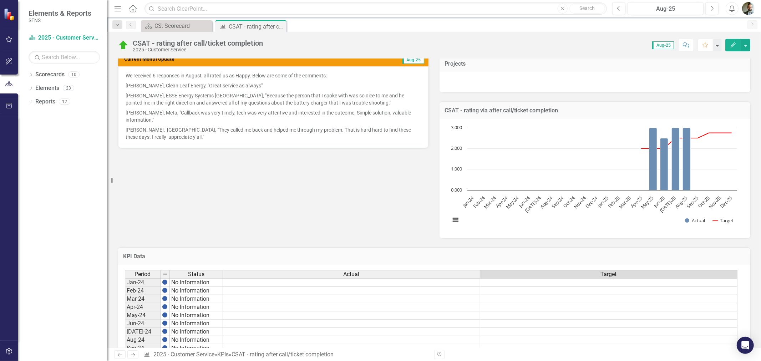  Describe the element at coordinates (74, 75) in the screenshot. I see `div: 10` at that location.